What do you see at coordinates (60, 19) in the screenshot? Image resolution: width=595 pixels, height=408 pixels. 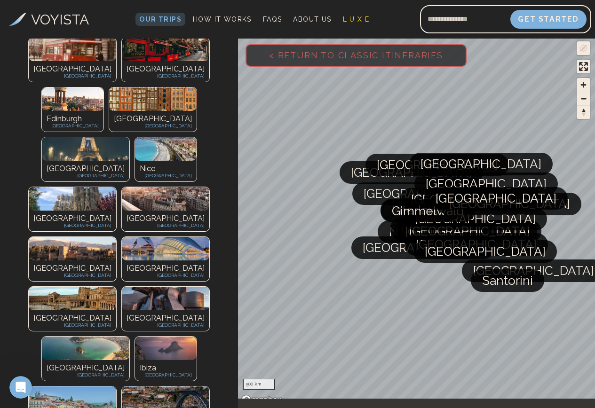 I see `h3: VOYISTA` at bounding box center [60, 19].